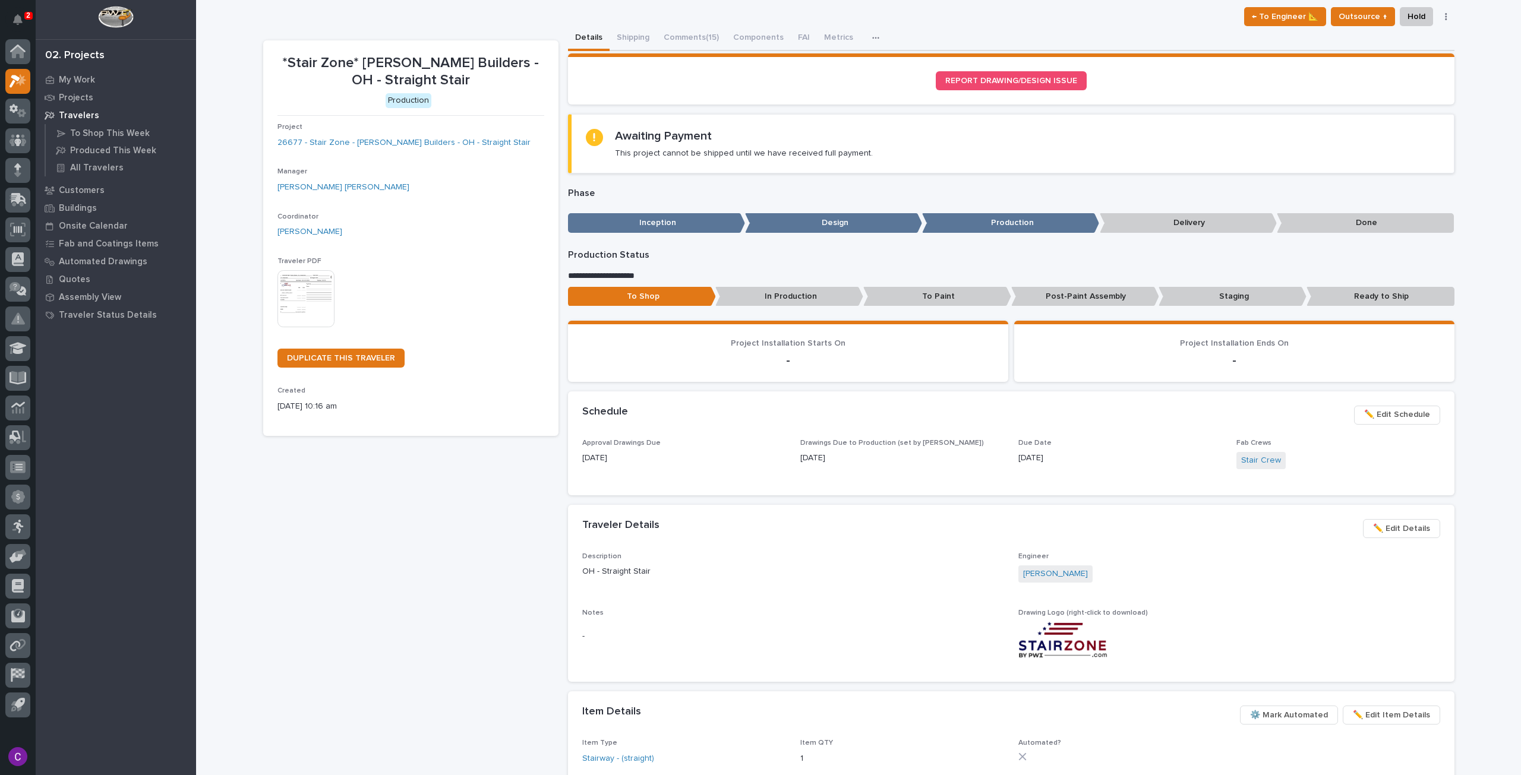  Describe the element at coordinates (744, 153) in the screenshot. I see `p: This project cannot be shipped until we have received full payment.` at that location.